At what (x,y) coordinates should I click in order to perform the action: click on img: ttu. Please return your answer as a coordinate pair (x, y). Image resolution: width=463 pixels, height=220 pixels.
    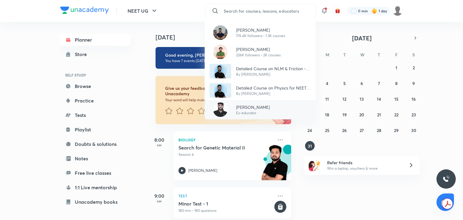
    Looking at the image, I should click on (446, 179).